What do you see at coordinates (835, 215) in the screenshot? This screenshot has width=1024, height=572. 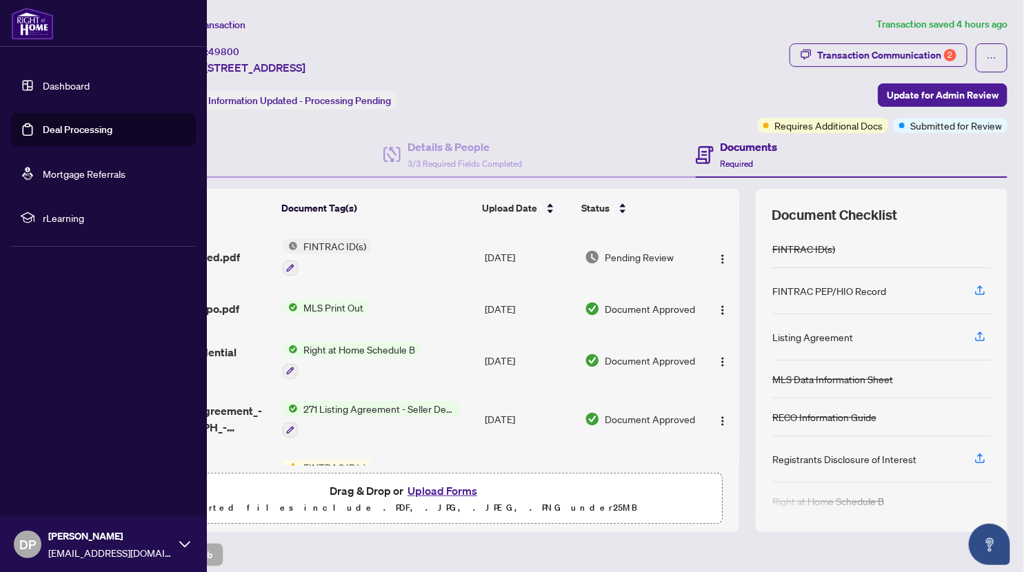 I see `span: Document Checklist` at bounding box center [835, 215].